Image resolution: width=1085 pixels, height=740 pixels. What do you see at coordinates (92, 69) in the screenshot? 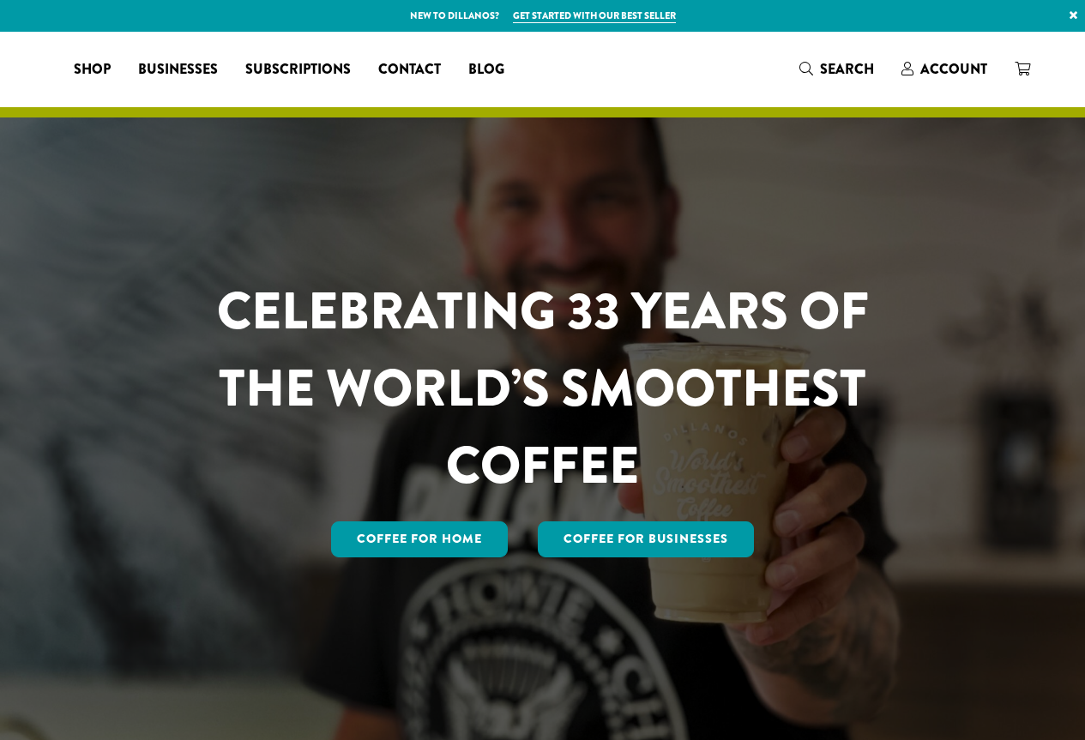
I see `a: Shop` at bounding box center [92, 69].